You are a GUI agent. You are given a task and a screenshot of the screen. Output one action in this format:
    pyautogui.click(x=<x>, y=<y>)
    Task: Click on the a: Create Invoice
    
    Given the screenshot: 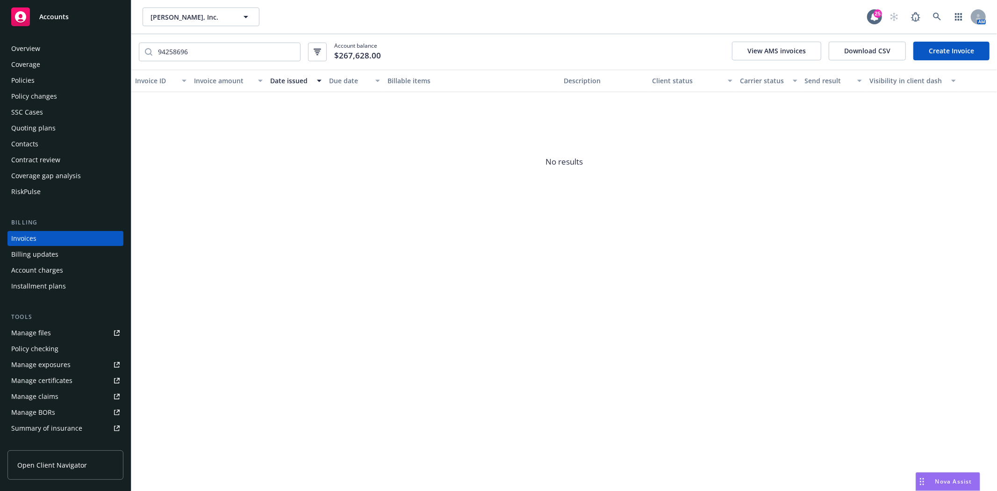 What is the action you would take?
    pyautogui.click(x=951, y=51)
    